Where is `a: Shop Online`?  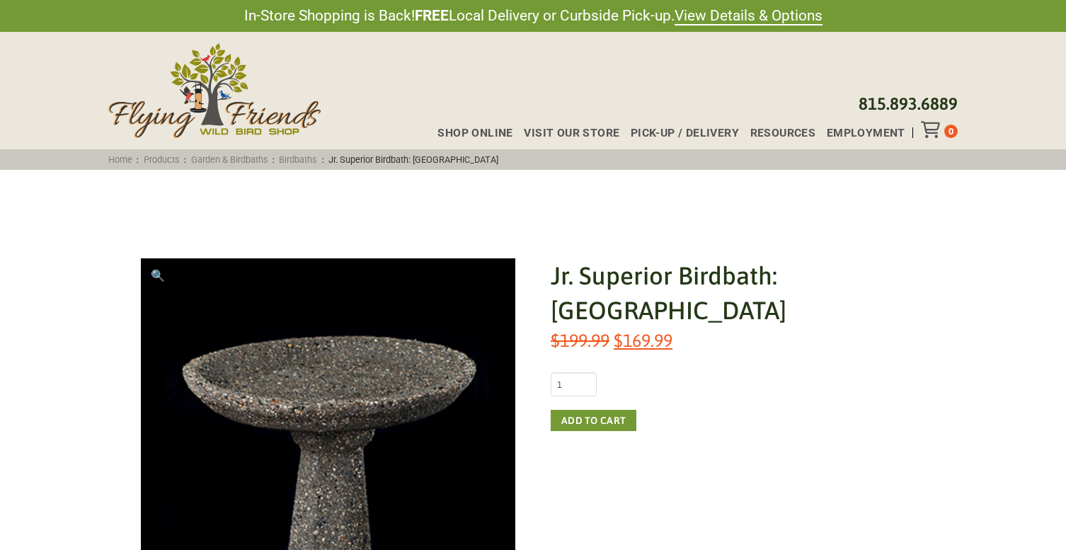 a: Shop Online is located at coordinates (469, 133).